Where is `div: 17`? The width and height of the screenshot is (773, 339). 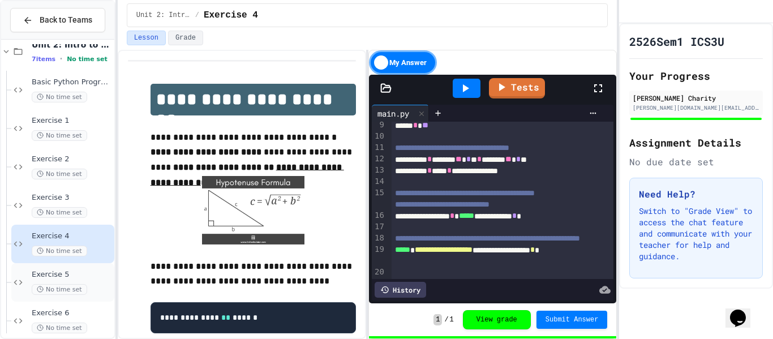 div: 17 is located at coordinates (379, 227).